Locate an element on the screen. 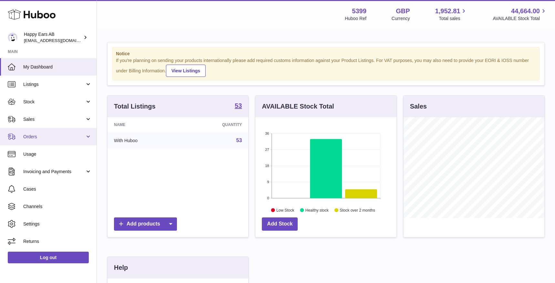 This screenshot has height=283, width=555. span: Stock is located at coordinates (54, 102).